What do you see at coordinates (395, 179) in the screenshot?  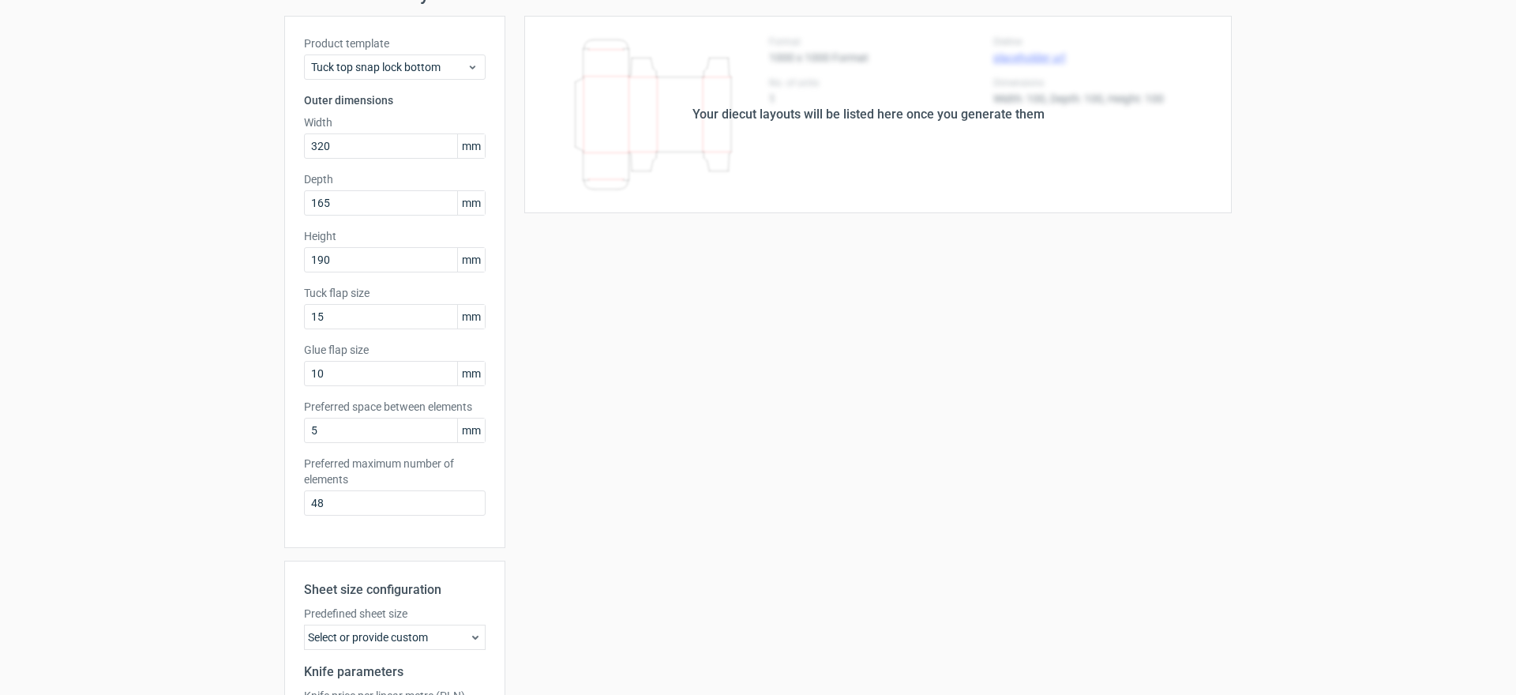 I see `label: Depth` at bounding box center [395, 179].